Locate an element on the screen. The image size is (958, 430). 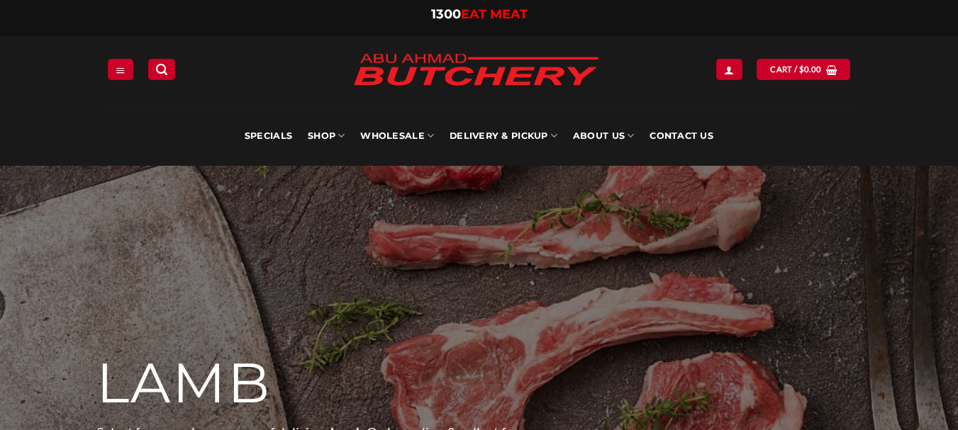
img: Abu Ahmad Butchery is located at coordinates (476, 71).